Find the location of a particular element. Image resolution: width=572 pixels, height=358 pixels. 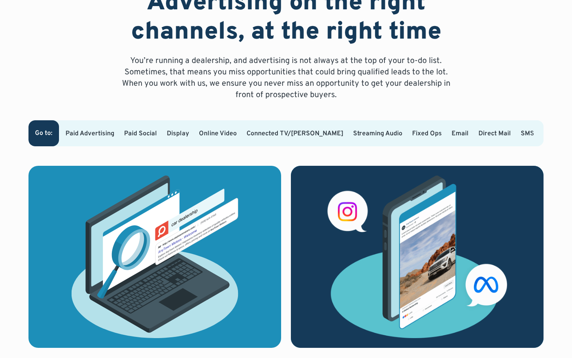

div: Go to: is located at coordinates (44, 133).